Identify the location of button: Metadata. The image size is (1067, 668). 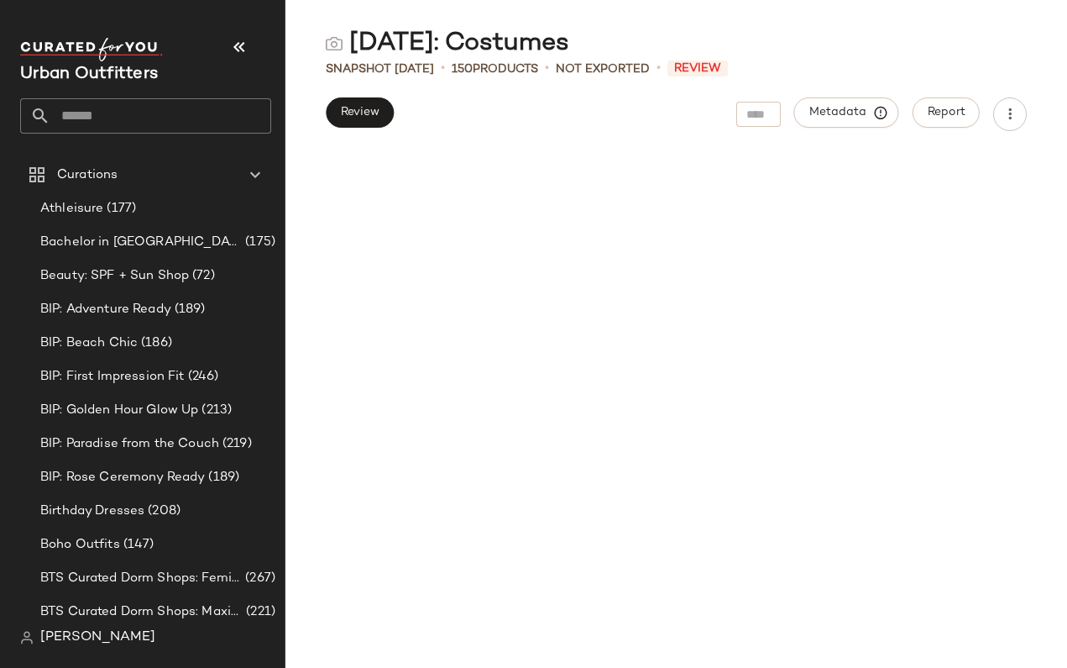
(846, 113).